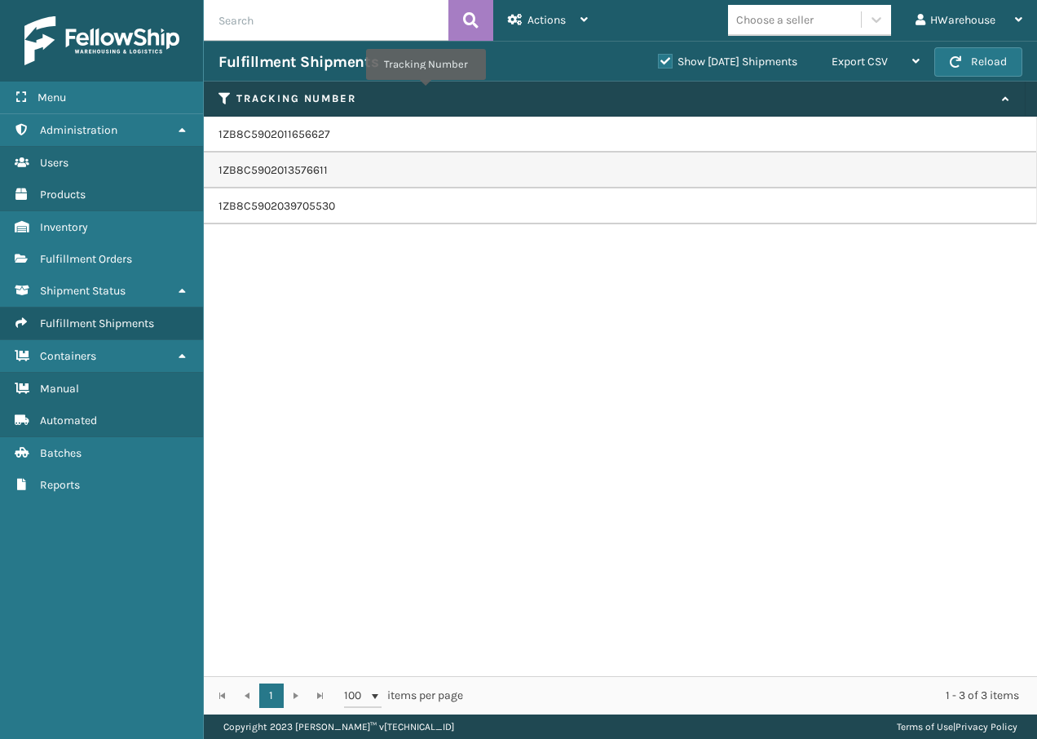  Describe the element at coordinates (60, 452) in the screenshot. I see `span: Batches` at that location.